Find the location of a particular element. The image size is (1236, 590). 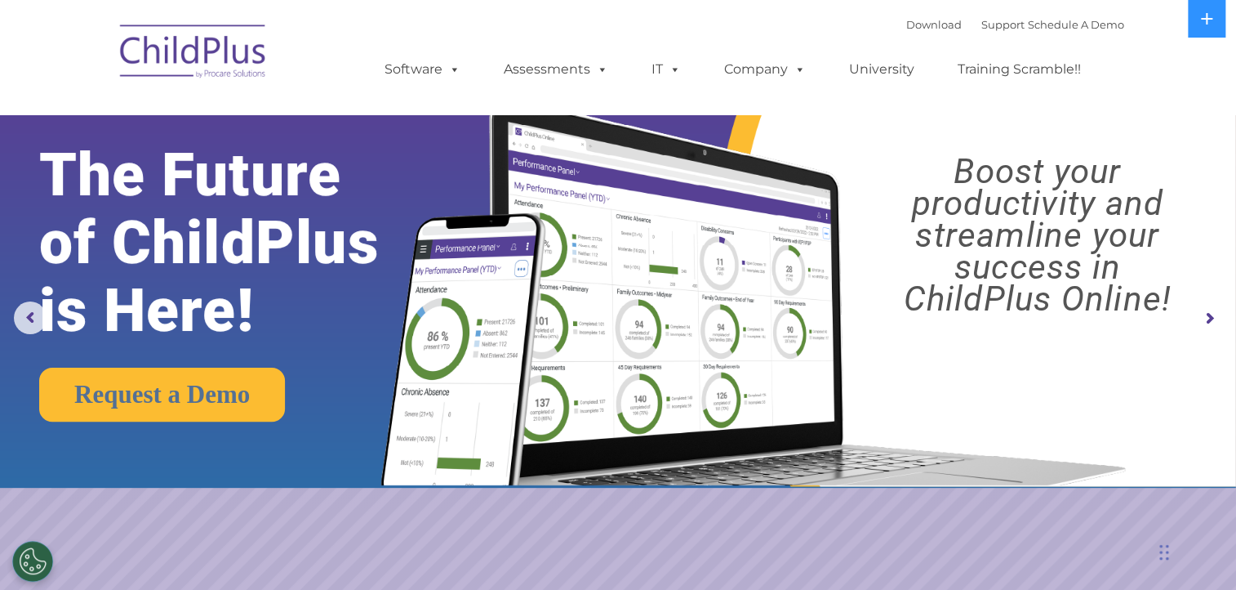

a: Software is located at coordinates (422, 69).